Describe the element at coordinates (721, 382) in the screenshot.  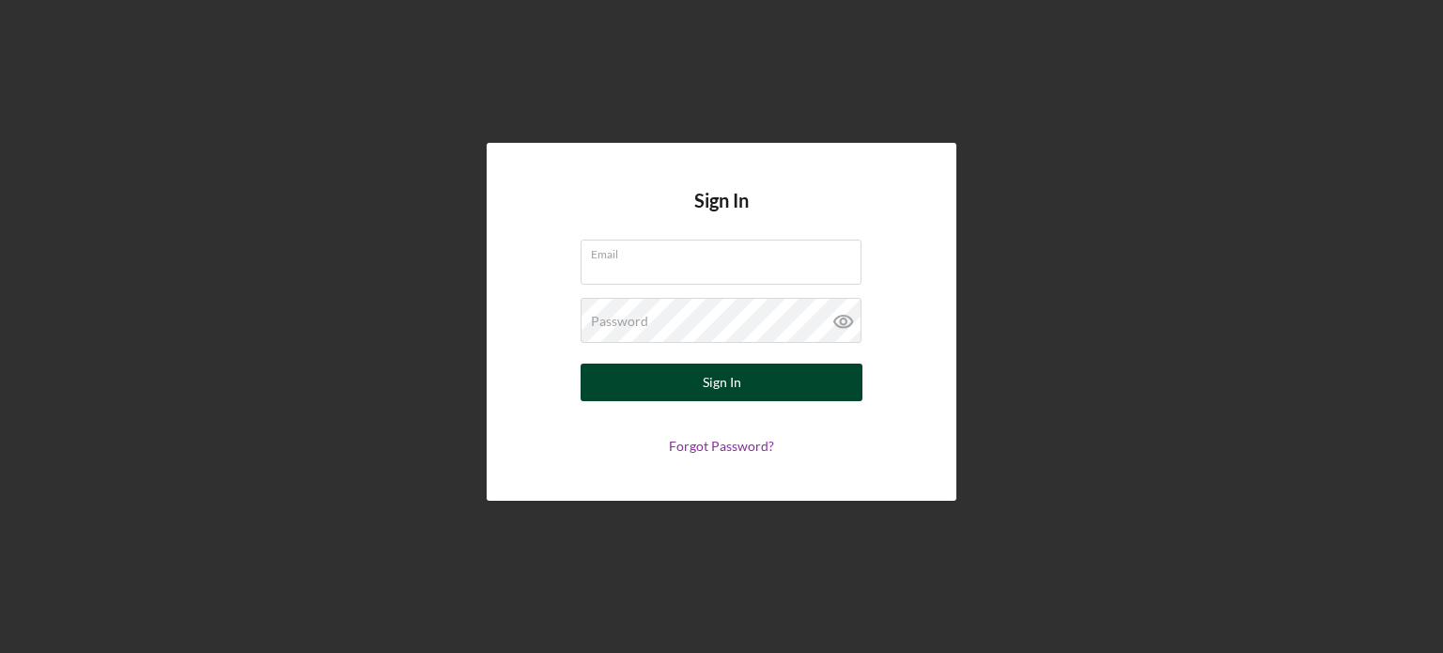
I see `div: Sign In` at that location.